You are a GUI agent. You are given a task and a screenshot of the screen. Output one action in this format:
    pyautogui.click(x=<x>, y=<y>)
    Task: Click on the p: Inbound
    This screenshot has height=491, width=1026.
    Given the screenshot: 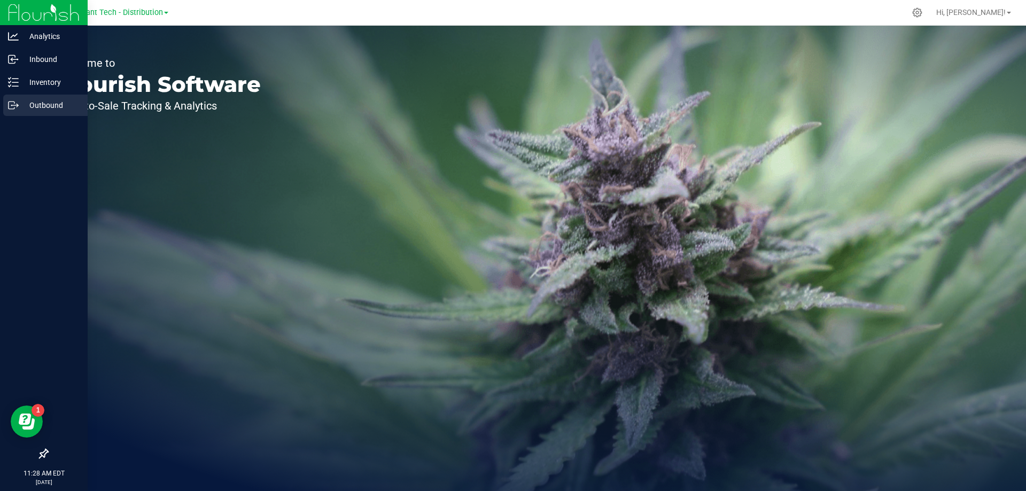 What is the action you would take?
    pyautogui.click(x=51, y=59)
    